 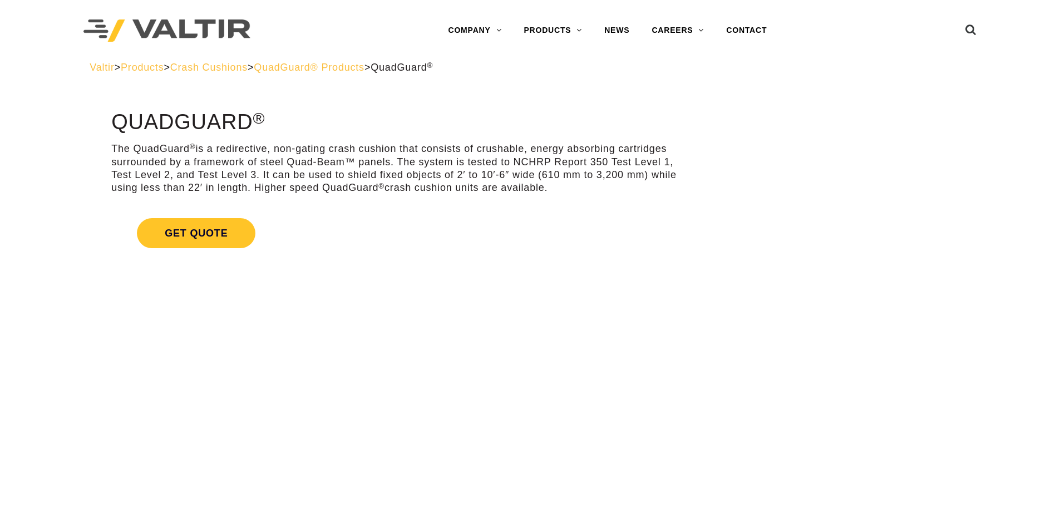 I want to click on p: The QuadGuard is a redirective, non-gating crash cushion that consists of crushable, energy absor..., so click(x=395, y=169).